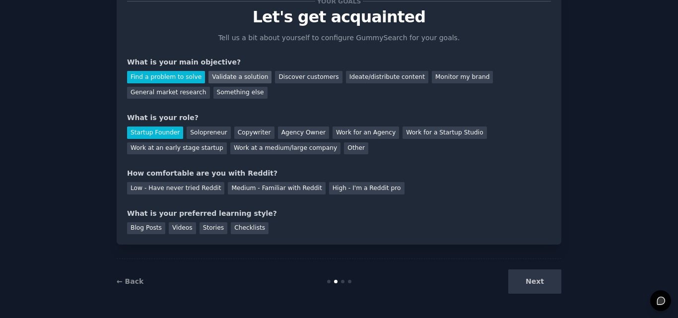 The height and width of the screenshot is (318, 678). What do you see at coordinates (168, 93) in the screenshot?
I see `div: General market research` at bounding box center [168, 93].